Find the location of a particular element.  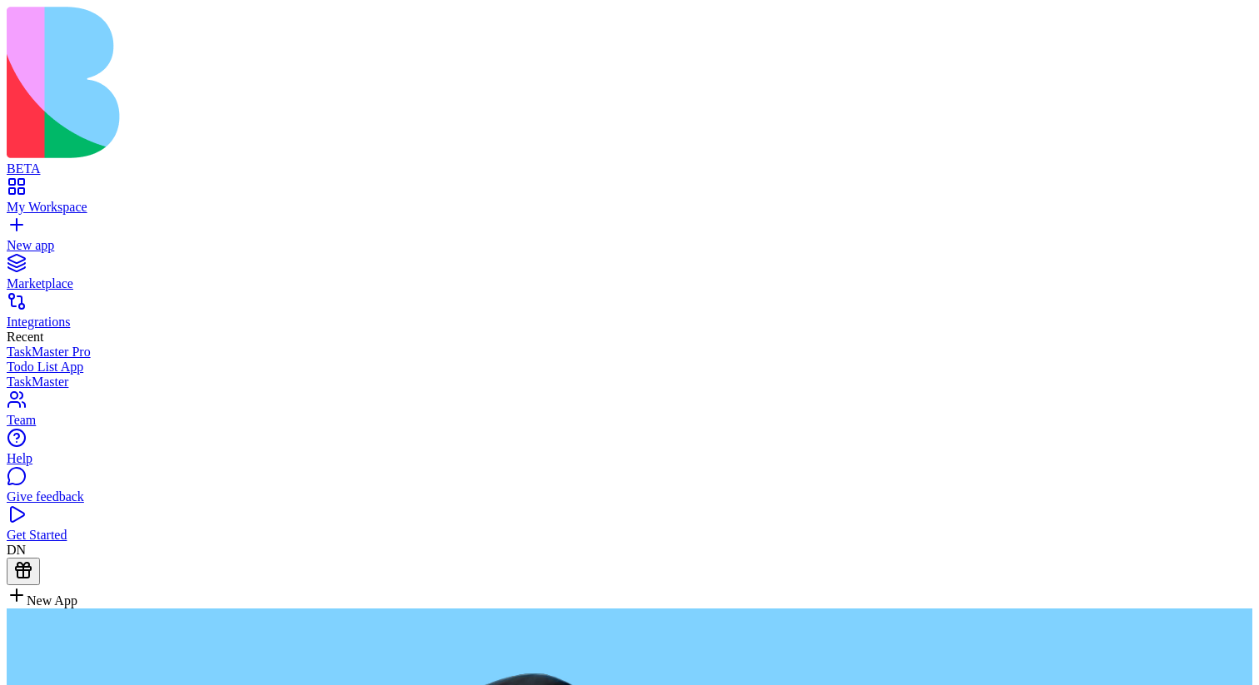

div: Give feedback is located at coordinates (629, 497).